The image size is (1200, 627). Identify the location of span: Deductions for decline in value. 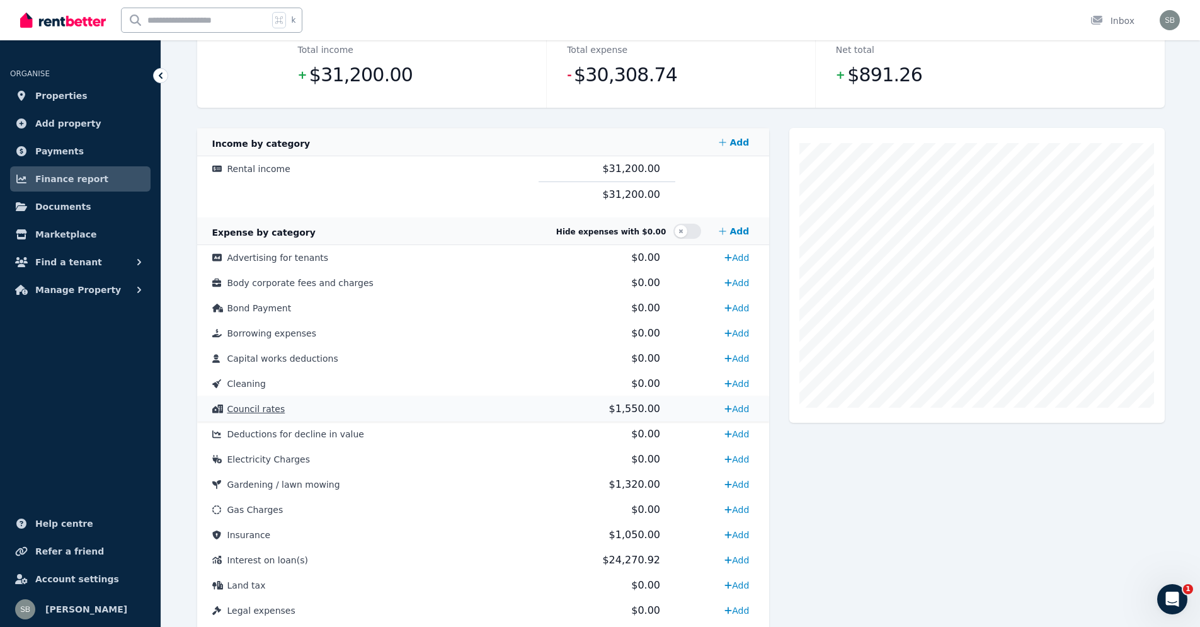
(295, 434).